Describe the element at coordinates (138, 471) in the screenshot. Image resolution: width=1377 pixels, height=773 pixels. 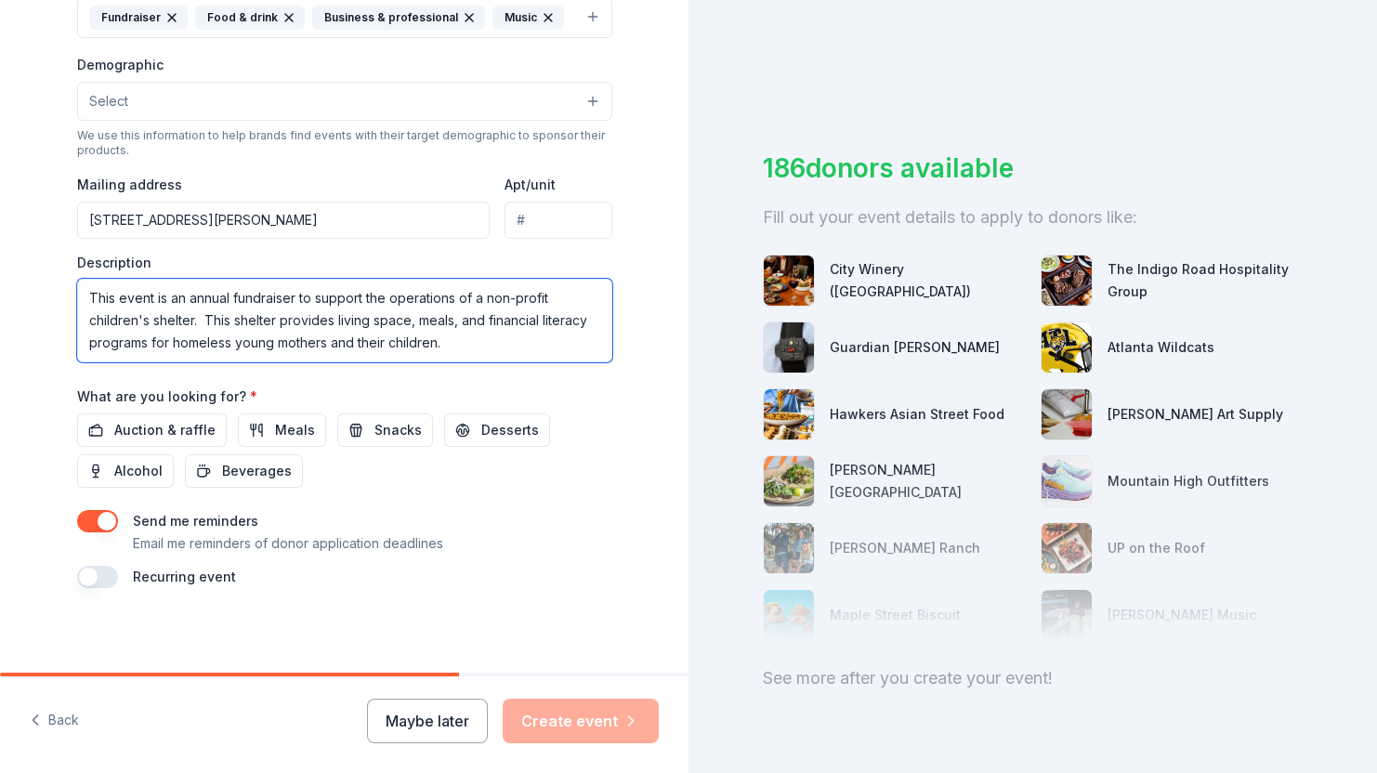
I see `span: Alcohol` at that location.